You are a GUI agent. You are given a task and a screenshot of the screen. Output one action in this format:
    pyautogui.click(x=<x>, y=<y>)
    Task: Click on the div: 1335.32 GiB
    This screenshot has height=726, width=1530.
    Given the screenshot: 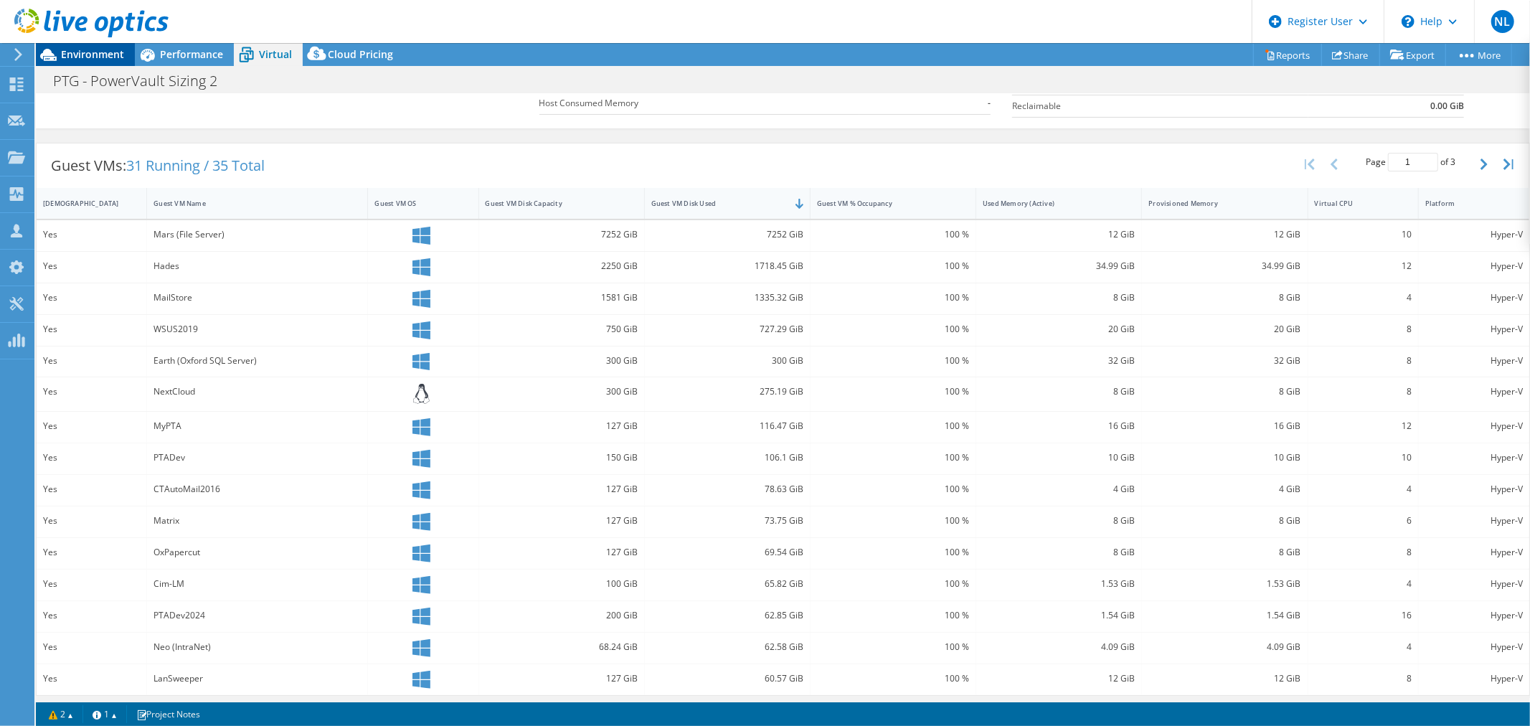 What is the action you would take?
    pyautogui.click(x=727, y=298)
    